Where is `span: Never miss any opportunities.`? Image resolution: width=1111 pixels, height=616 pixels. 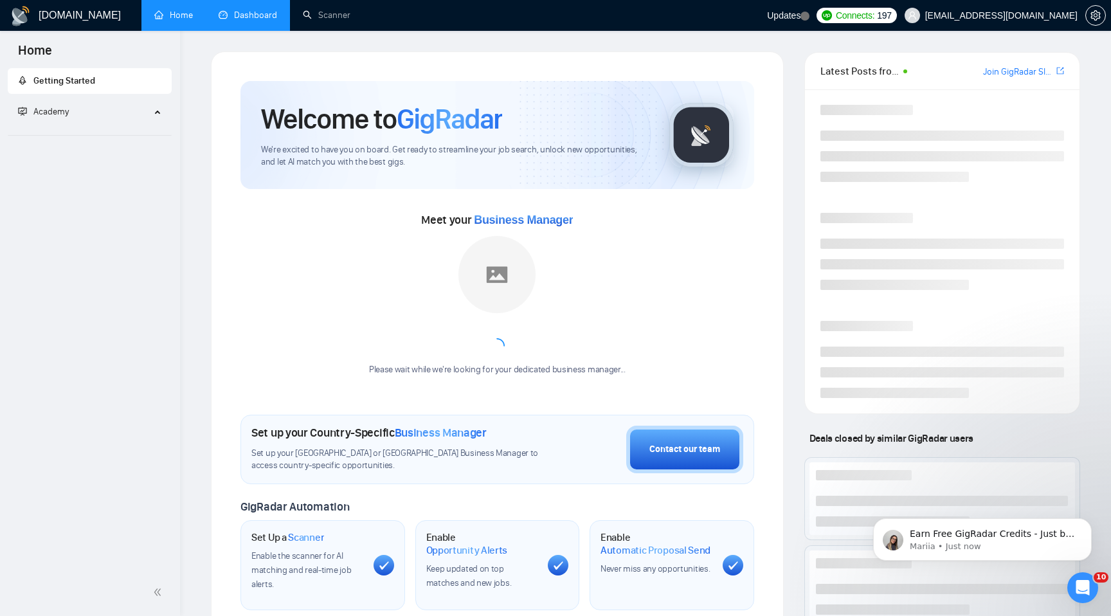 span: Never miss any opportunities. is located at coordinates (655, 568).